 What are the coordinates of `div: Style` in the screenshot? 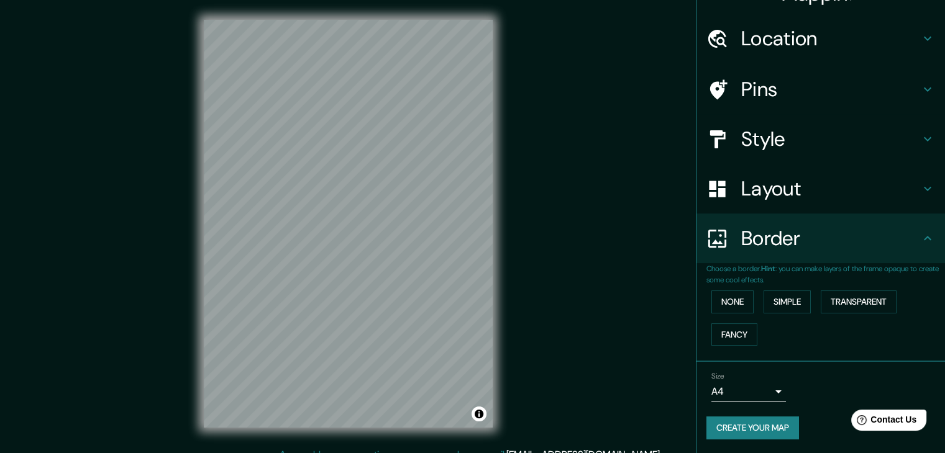 It's located at (820, 139).